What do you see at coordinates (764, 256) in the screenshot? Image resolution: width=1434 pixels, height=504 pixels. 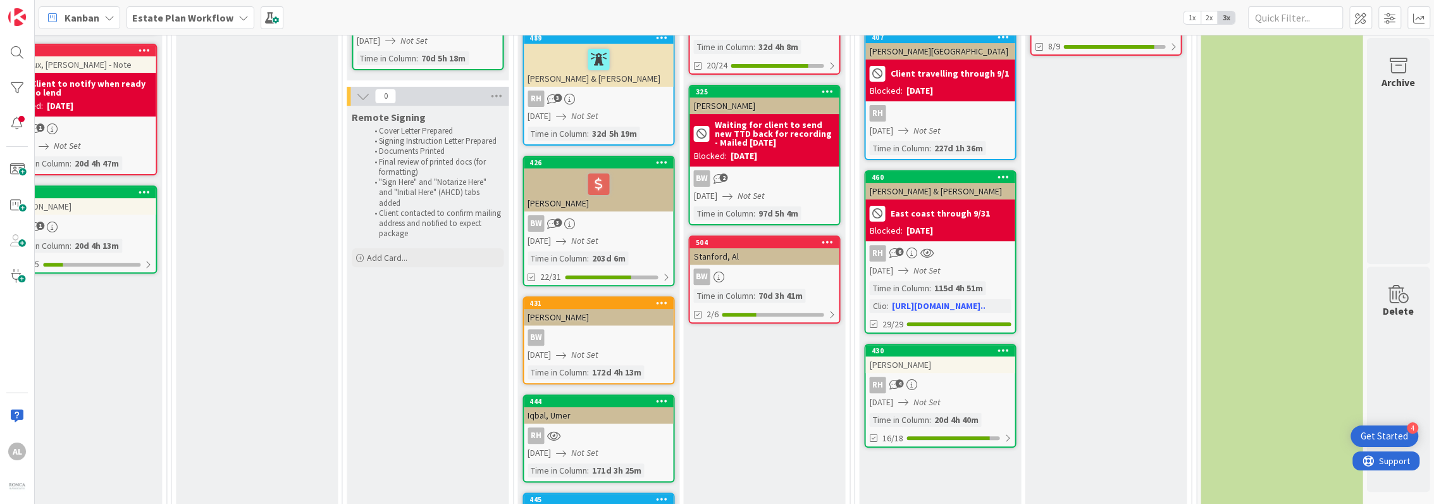 I see `div: Stanford, Al` at bounding box center [764, 256].